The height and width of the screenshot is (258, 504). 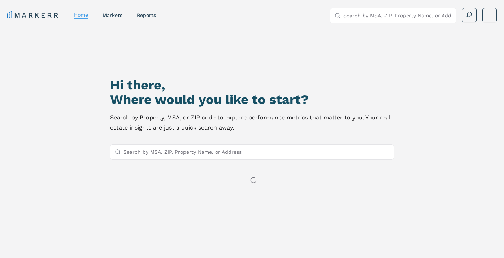 I want to click on p: Search by Property, MSA, or ZIP code to explore performance metrics that matter to you. Your real..., so click(x=252, y=123).